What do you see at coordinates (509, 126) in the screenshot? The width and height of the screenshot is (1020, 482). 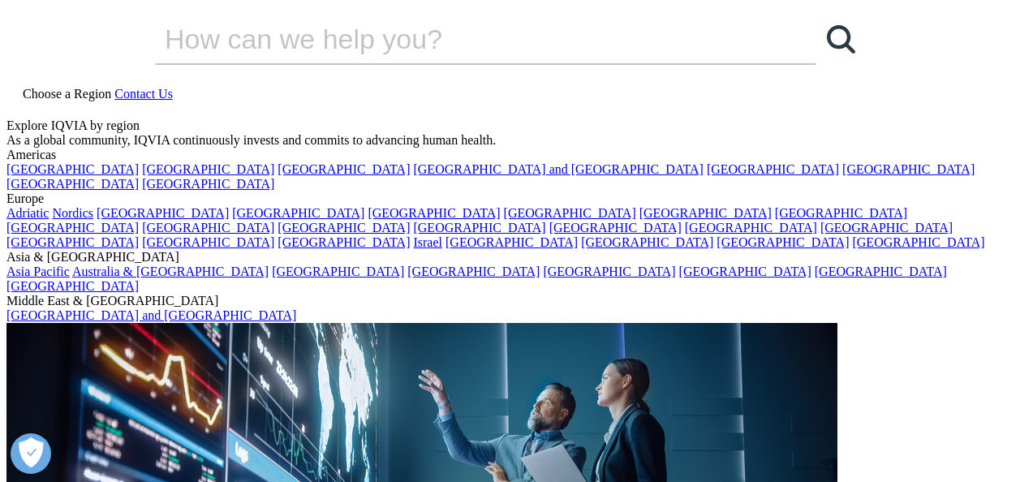 I see `div: Explore IQVIA by region` at bounding box center [509, 126].